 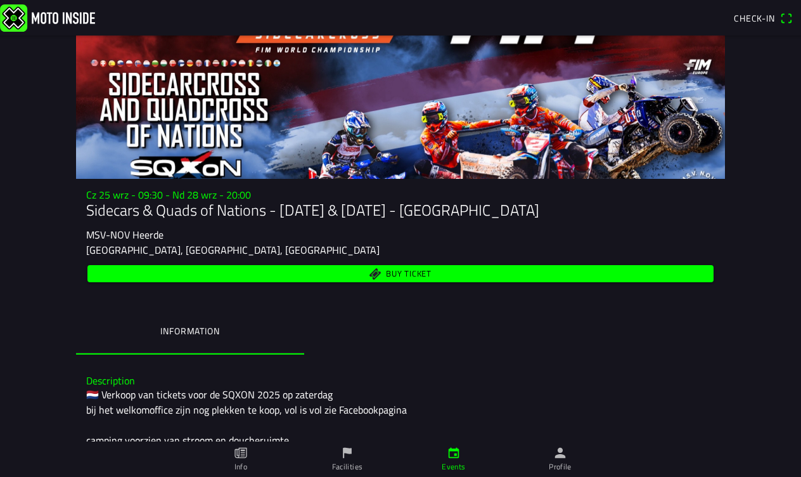 I want to click on ion-label: Facilities, so click(x=347, y=467).